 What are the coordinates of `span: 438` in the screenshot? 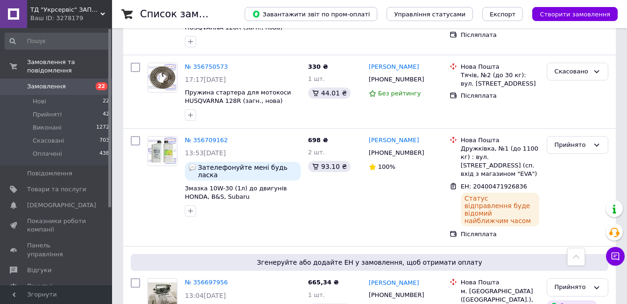 It's located at (104, 154).